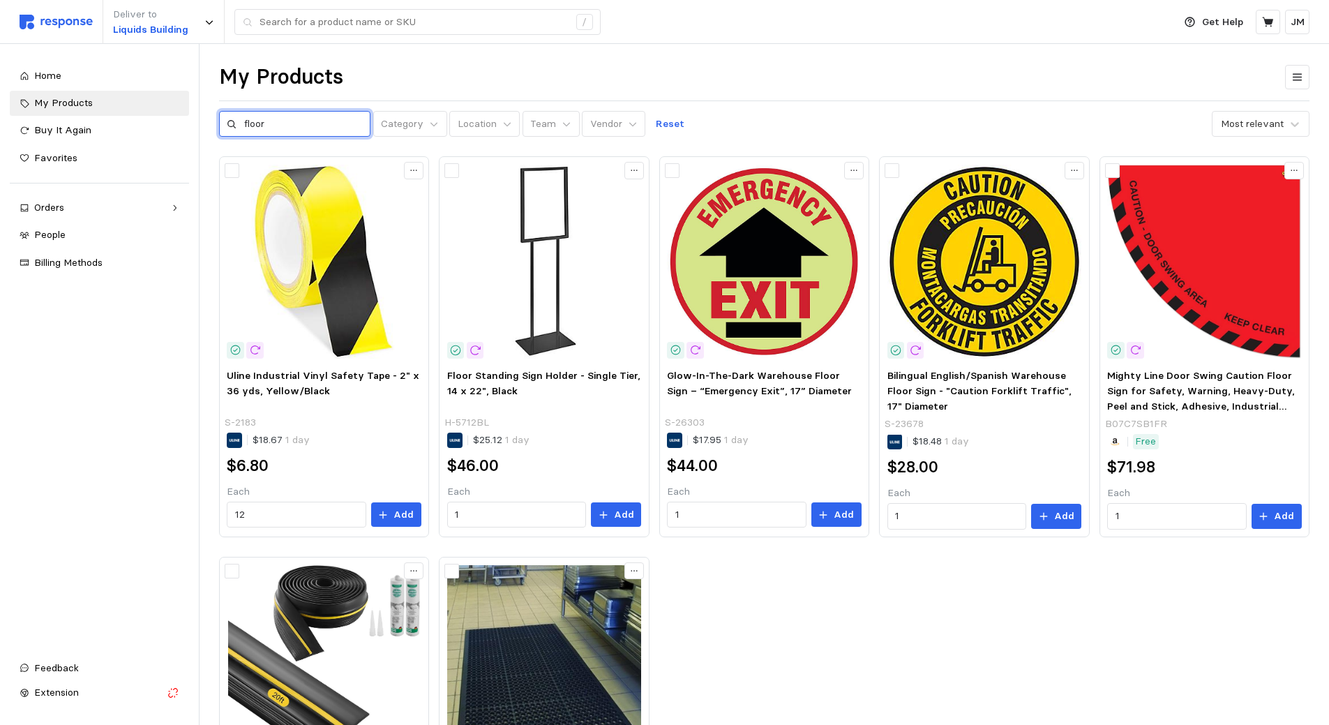  What do you see at coordinates (721, 440) in the screenshot?
I see `p: $17.95` at bounding box center [721, 440].